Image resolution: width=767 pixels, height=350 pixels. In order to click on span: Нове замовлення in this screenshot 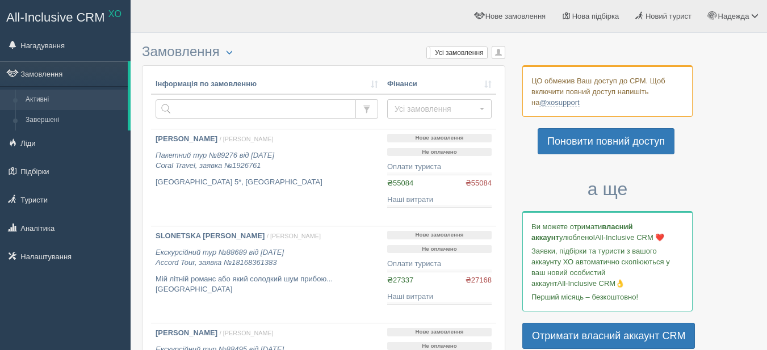, I will do `click(516, 16)`.